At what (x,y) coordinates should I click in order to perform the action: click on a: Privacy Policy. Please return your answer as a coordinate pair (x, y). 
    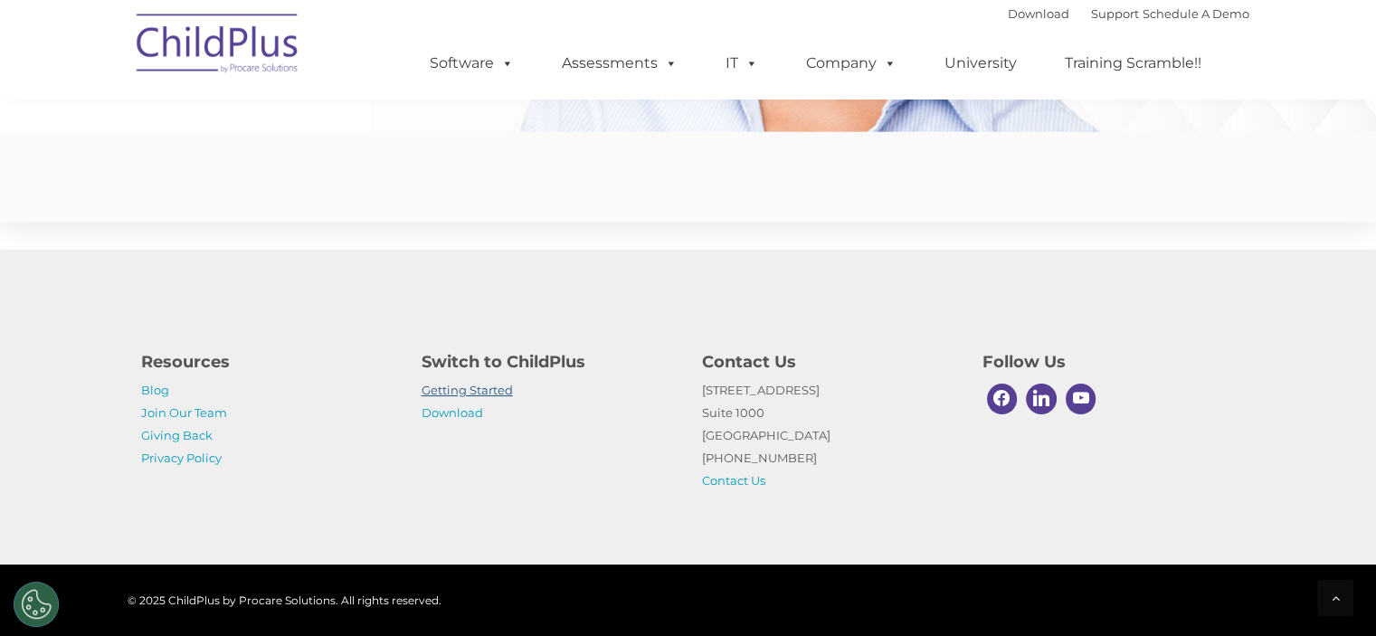
    Looking at the image, I should click on (181, 458).